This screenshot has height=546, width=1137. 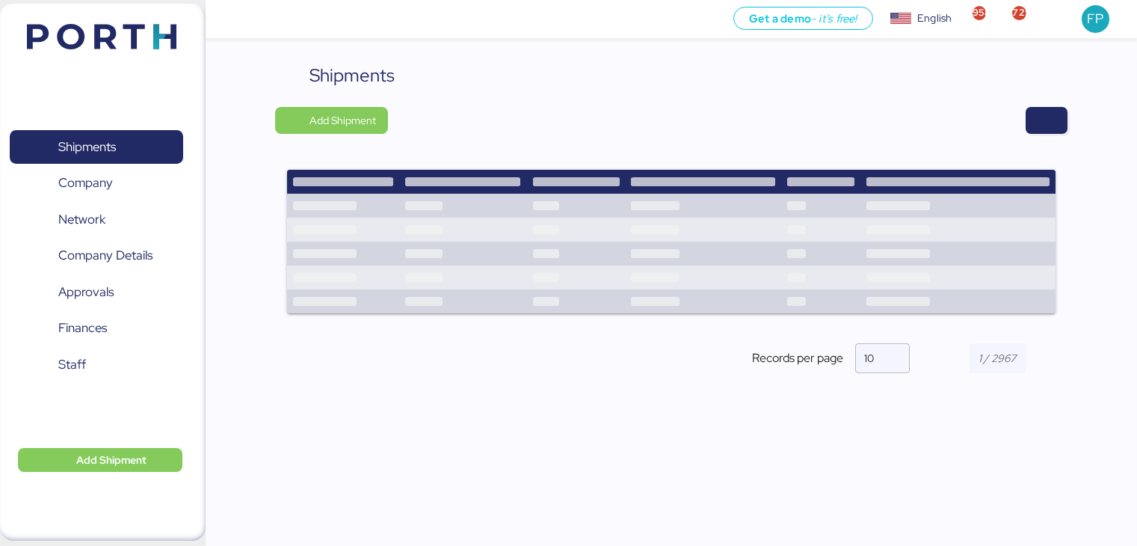 What do you see at coordinates (352, 75) in the screenshot?
I see `div: Shipments` at bounding box center [352, 75].